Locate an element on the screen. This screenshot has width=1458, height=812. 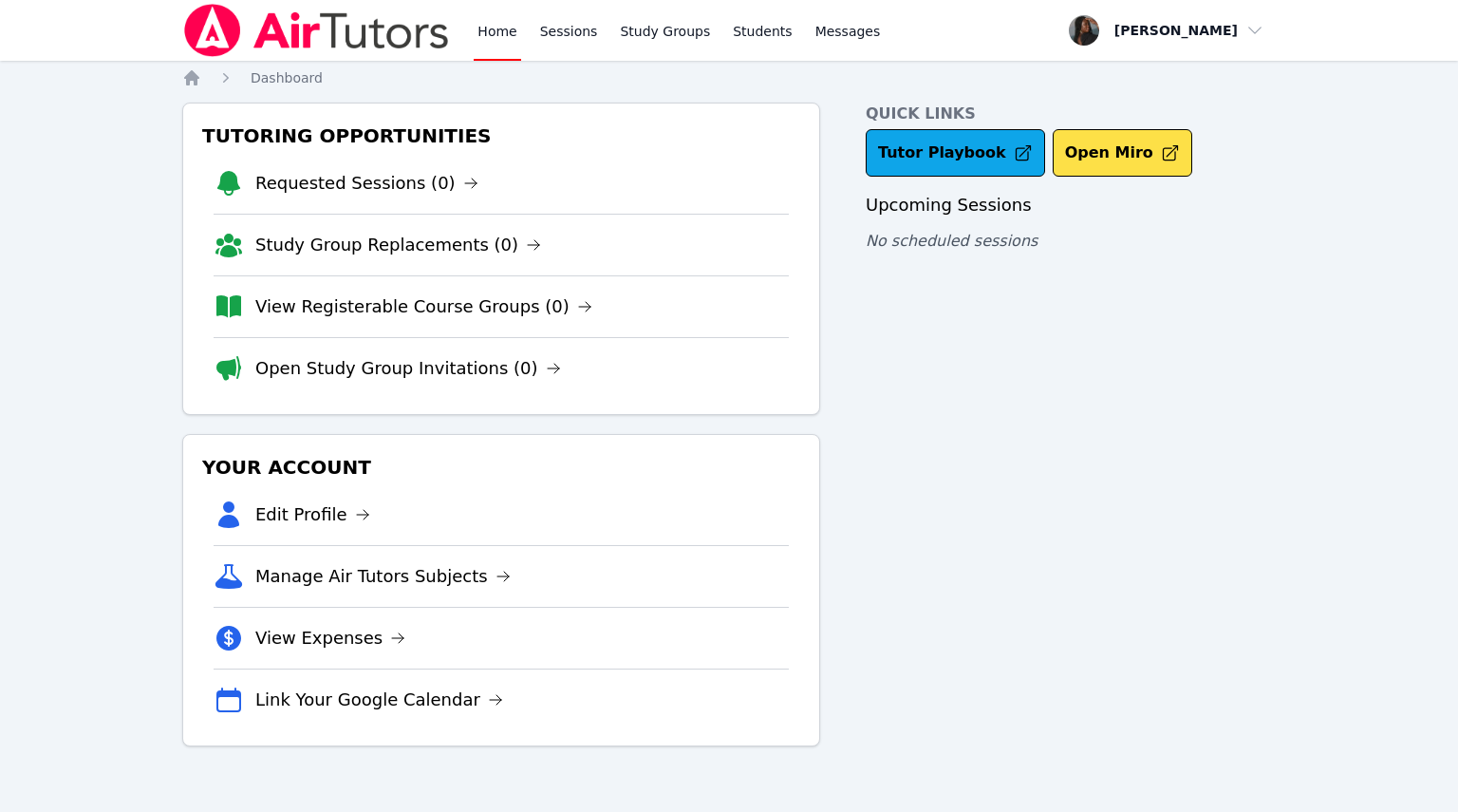
h3: Tutoring Opportunities is located at coordinates (502, 135).